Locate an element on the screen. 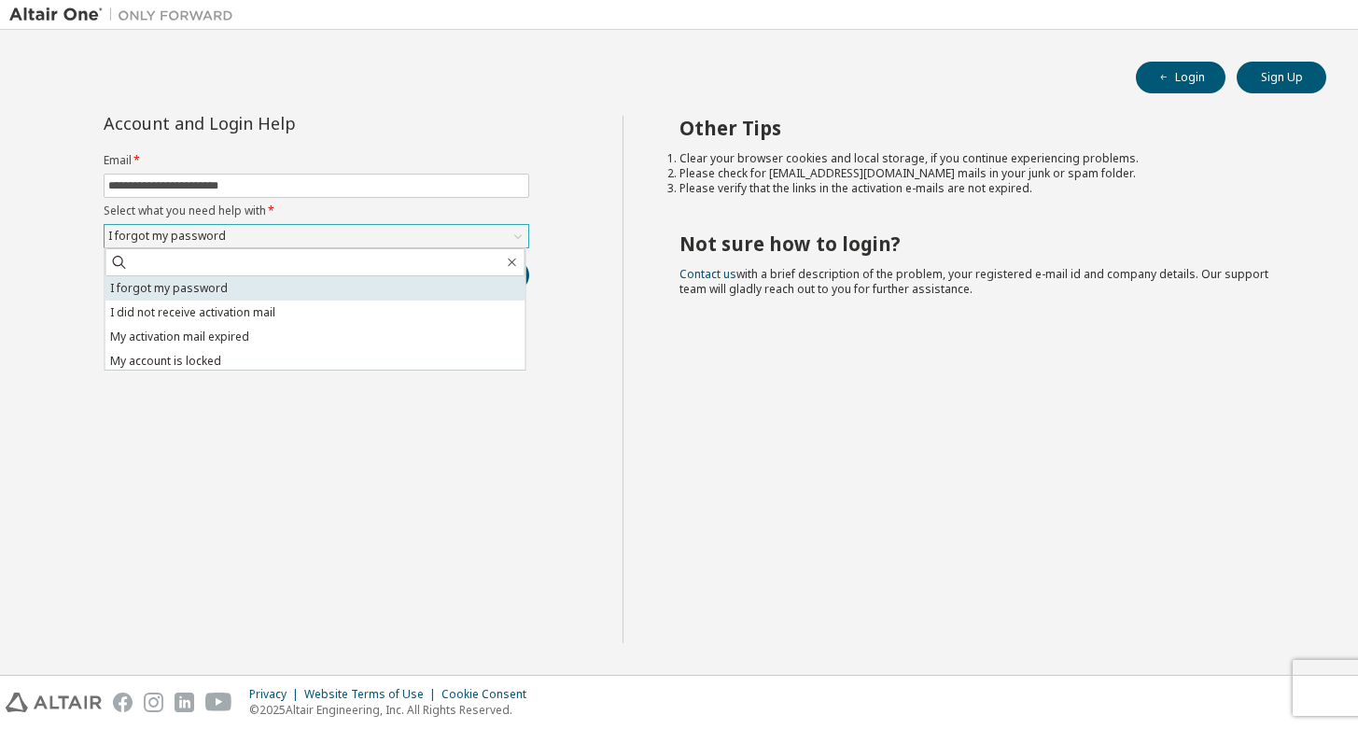 This screenshot has width=1358, height=729. label: Email is located at coordinates (316, 161).